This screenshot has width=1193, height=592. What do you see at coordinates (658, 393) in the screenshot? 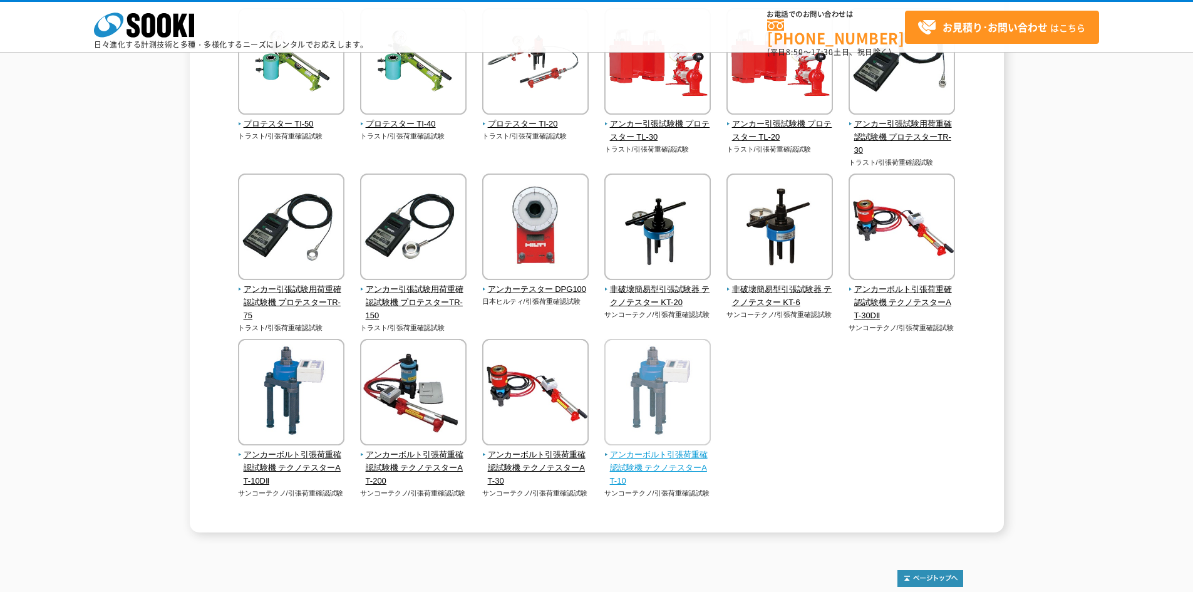
I see `img: アンカーボルト引張荷重確認試験機 テクノテスターAT-10` at bounding box center [658, 393].